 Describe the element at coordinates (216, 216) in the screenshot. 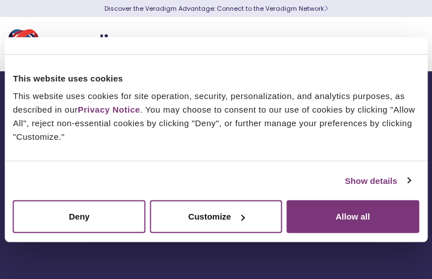

I see `button: Customize` at that location.